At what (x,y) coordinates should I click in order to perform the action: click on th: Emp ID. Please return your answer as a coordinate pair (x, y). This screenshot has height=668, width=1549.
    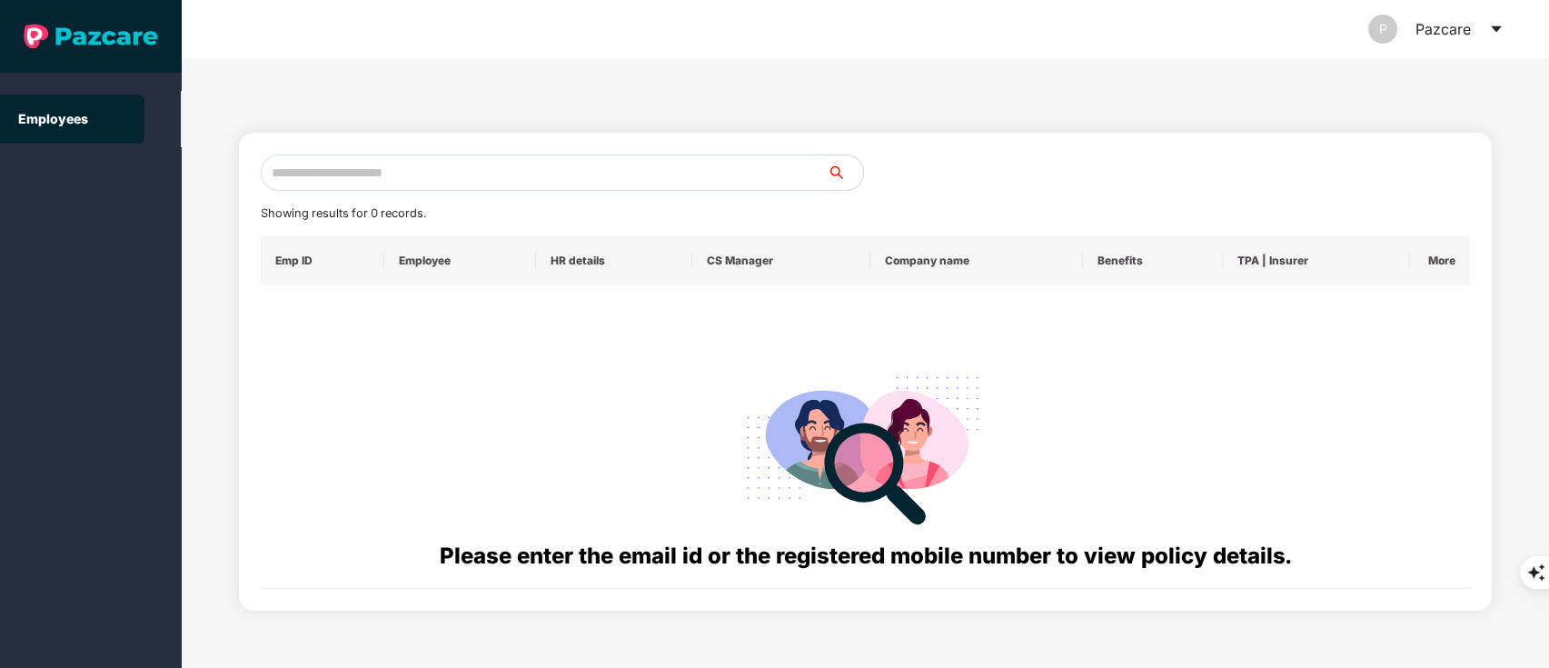
    Looking at the image, I should click on (323, 261).